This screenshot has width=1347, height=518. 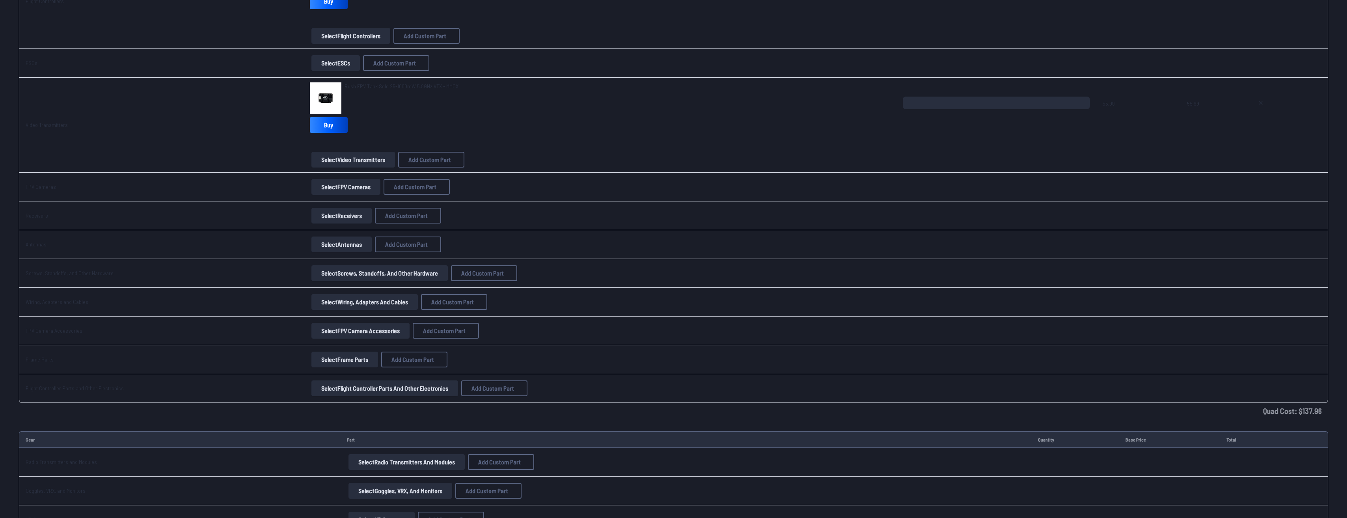 I want to click on button: SelectFrame Parts, so click(x=344, y=359).